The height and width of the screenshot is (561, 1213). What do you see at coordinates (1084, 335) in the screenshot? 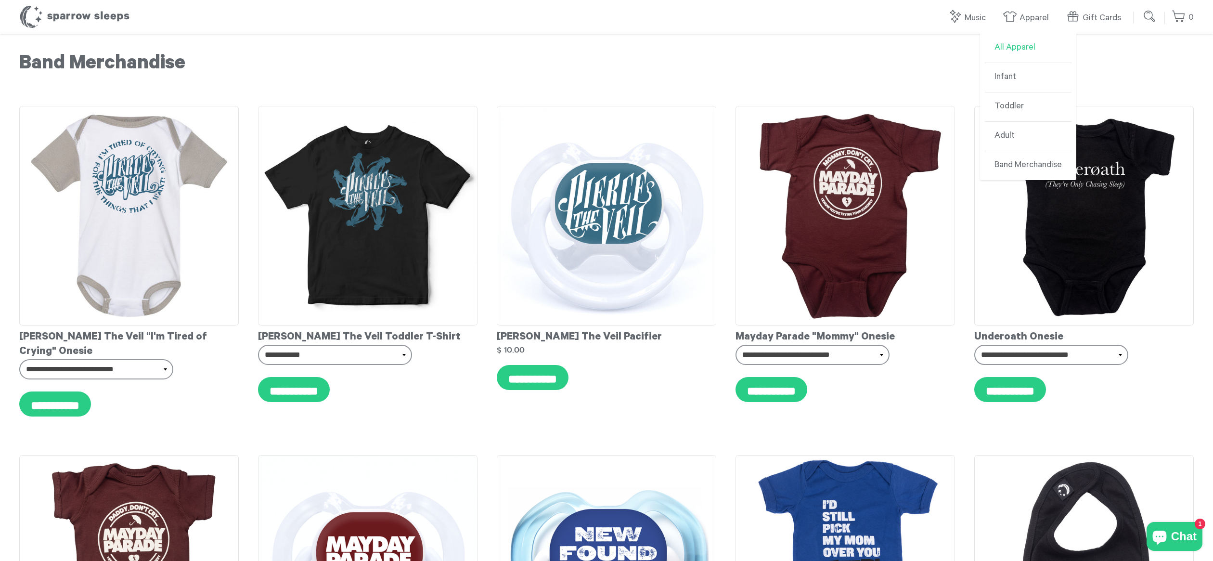
I see `div: Underoath Onesie` at bounding box center [1084, 335].